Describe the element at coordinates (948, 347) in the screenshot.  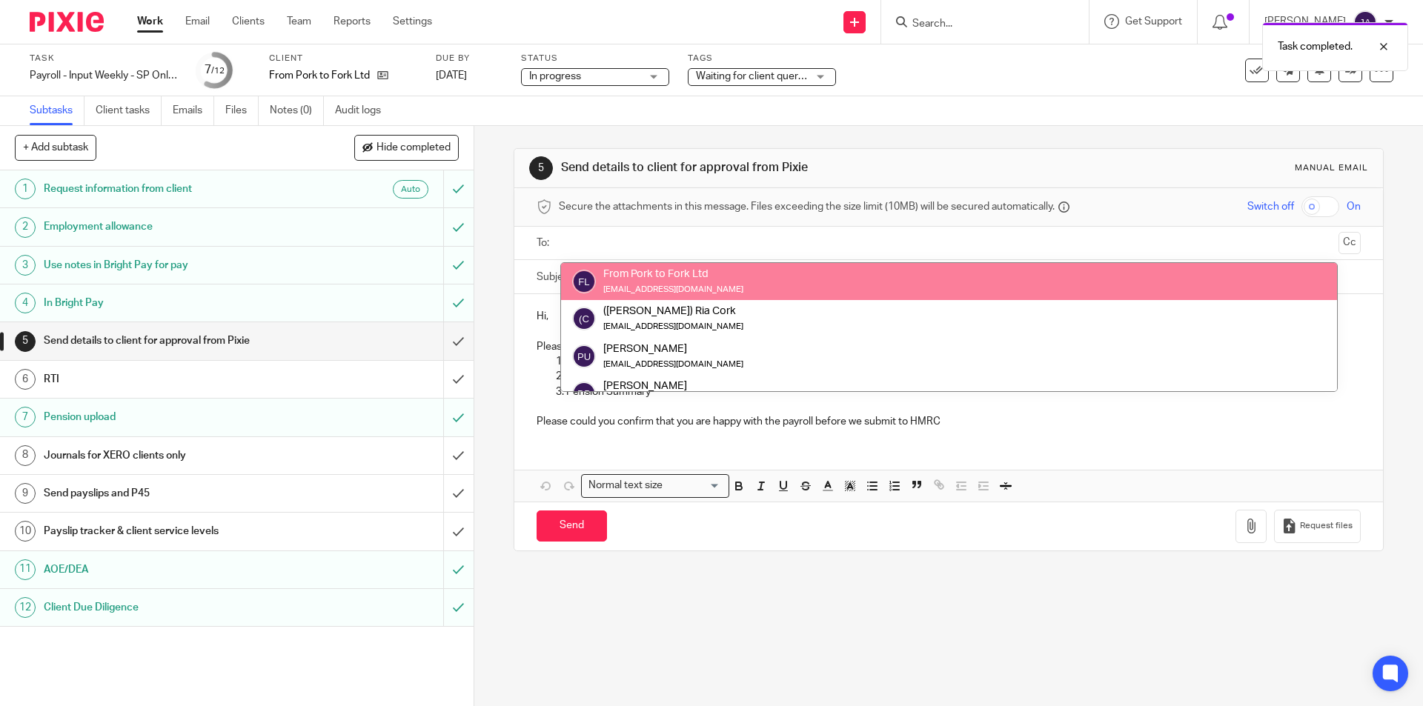
I see `p: Please find attached the following payroll reports for week (` at that location.